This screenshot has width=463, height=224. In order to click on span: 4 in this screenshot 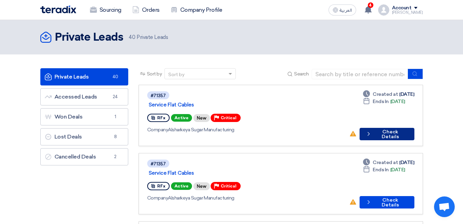, I will do `click(371, 5)`.